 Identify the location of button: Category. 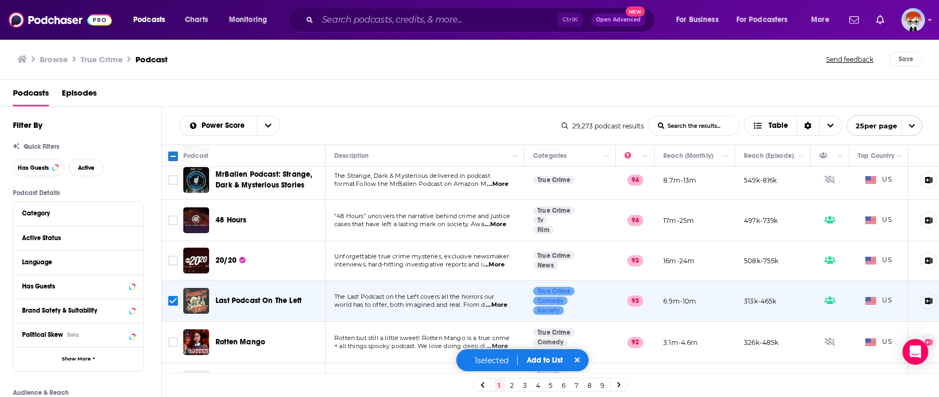
(78, 213).